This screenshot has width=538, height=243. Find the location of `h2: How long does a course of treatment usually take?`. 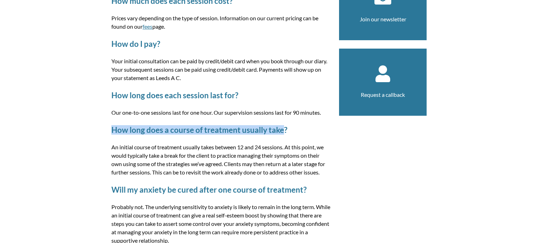

h2: How long does a course of treatment usually take? is located at coordinates (221, 130).